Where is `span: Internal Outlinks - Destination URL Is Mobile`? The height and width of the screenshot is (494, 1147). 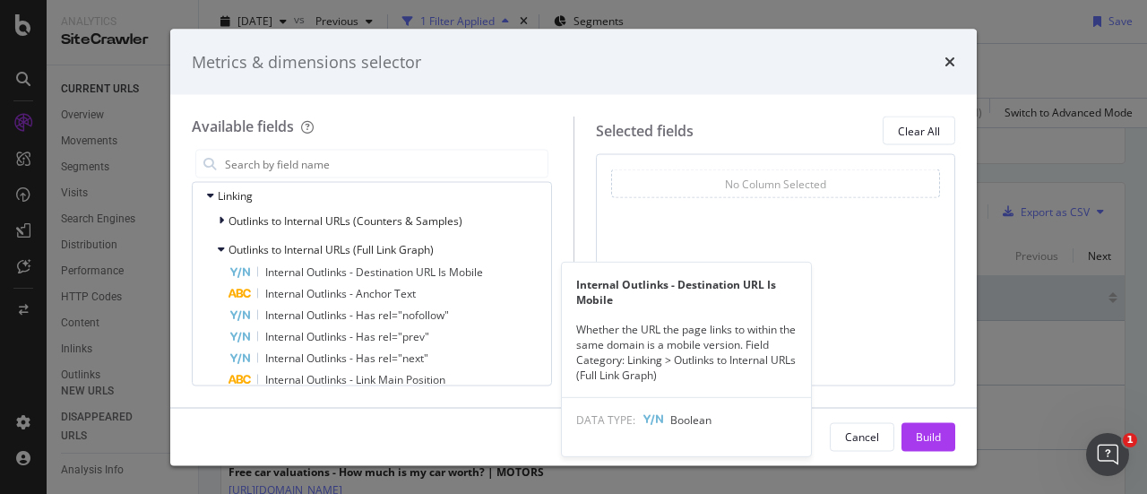 span: Internal Outlinks - Destination URL Is Mobile is located at coordinates (374, 271).